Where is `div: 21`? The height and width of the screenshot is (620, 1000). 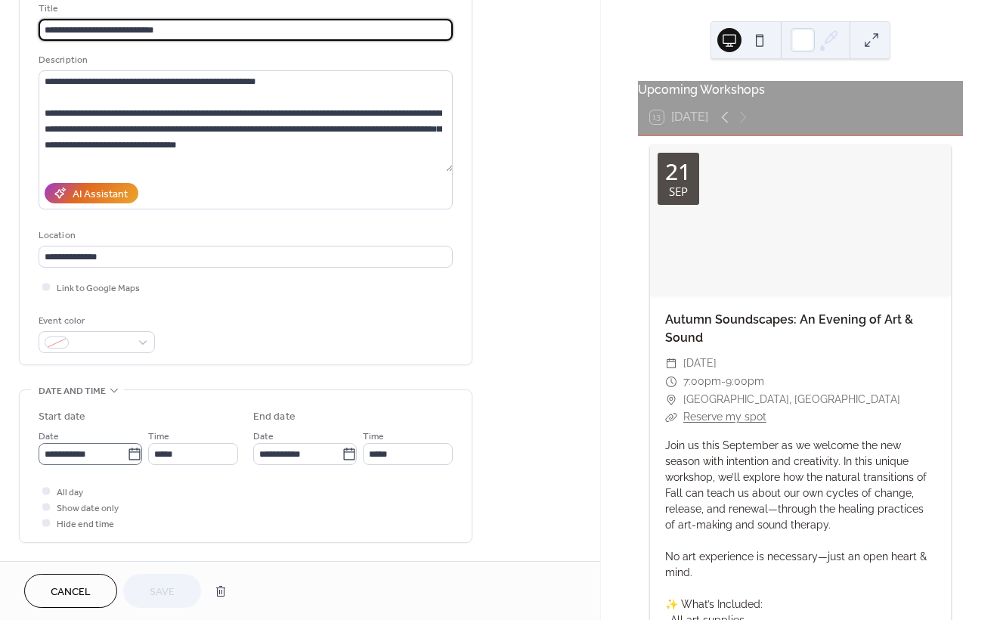
div: 21 is located at coordinates (678, 172).